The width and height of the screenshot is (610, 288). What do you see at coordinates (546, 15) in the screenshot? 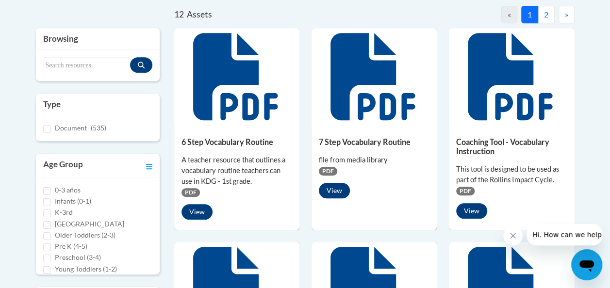
I see `button: 2` at bounding box center [546, 15].